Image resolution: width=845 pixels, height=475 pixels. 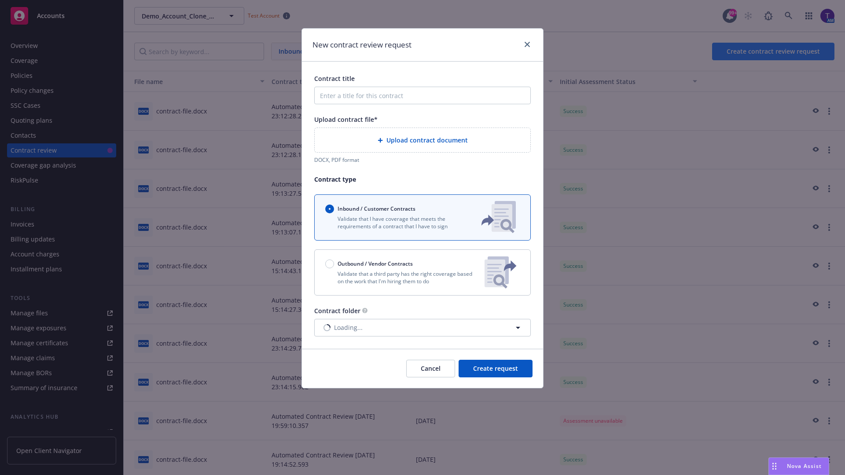 I want to click on input: Enter a title for this contract, so click(x=423, y=96).